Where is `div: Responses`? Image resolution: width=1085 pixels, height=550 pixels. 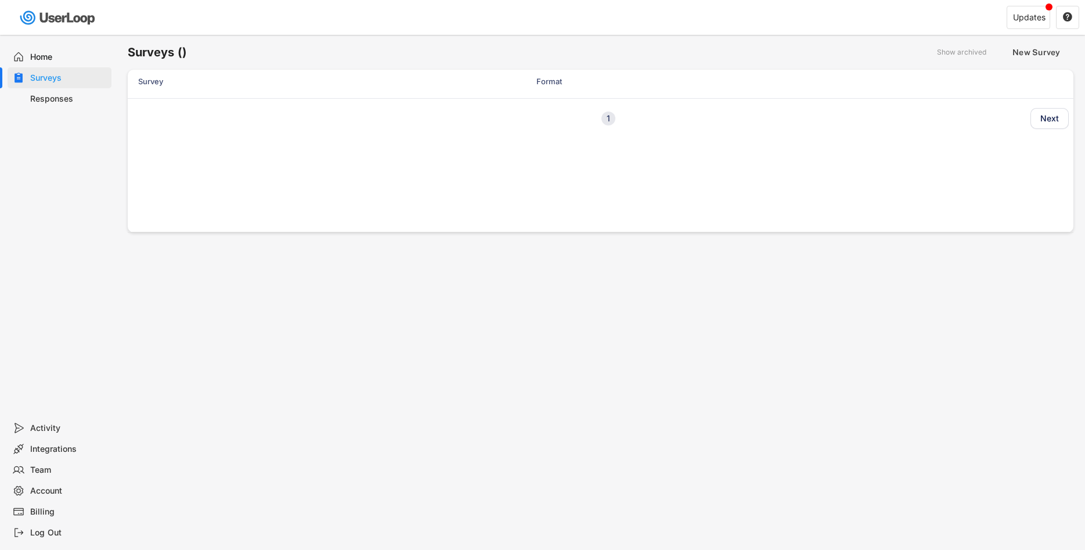 div: Responses is located at coordinates (69, 99).